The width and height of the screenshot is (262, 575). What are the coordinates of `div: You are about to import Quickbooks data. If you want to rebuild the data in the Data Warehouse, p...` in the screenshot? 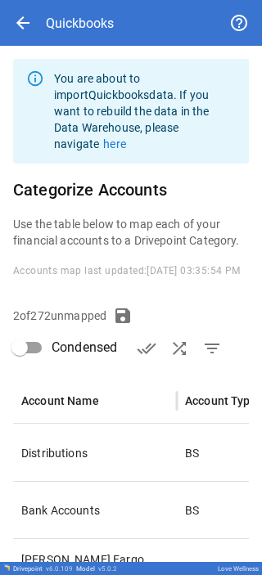 It's located at (145, 111).